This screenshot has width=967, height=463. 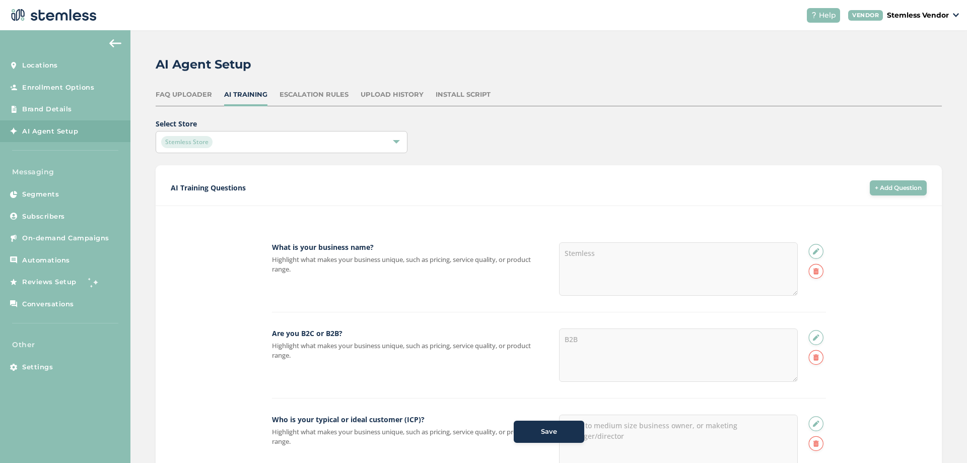 I want to click on div: Escalation Rules, so click(x=314, y=95).